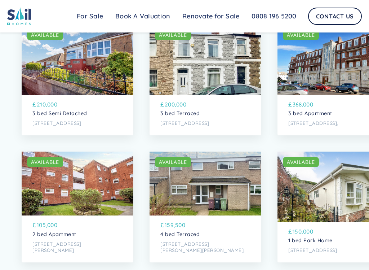 The height and width of the screenshot is (270, 369). I want to click on p: 4 bed Terraced, so click(206, 234).